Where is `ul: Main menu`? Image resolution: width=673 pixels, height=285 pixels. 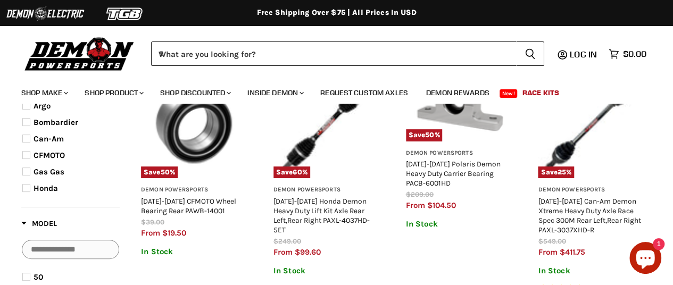 ul: Main menu is located at coordinates (328, 90).